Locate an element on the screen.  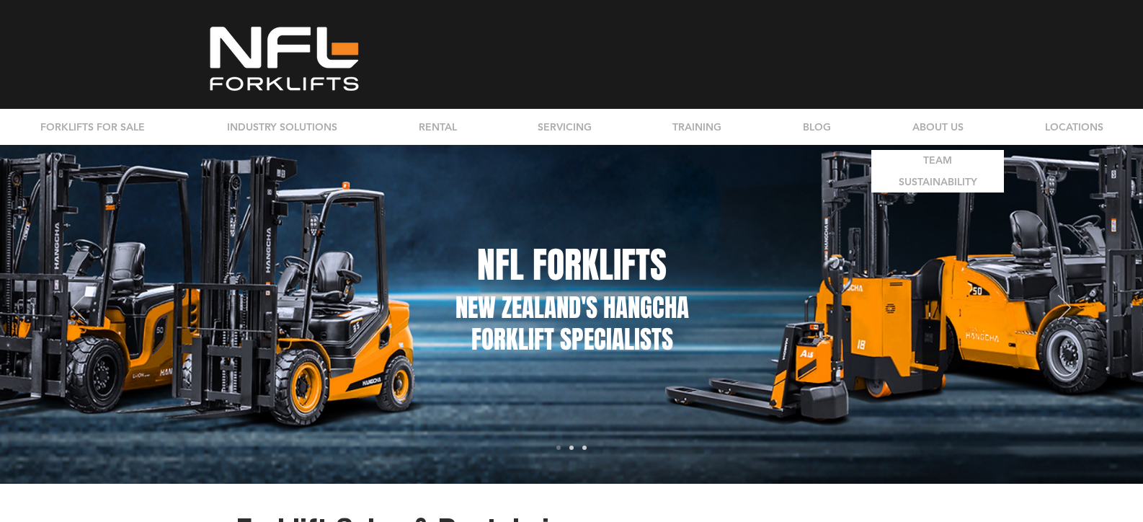
p: BLOG is located at coordinates (816, 127).